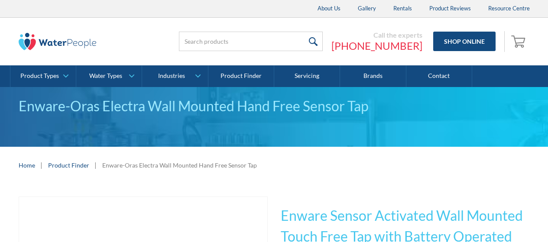  I want to click on a: Open empty cart, so click(520, 42).